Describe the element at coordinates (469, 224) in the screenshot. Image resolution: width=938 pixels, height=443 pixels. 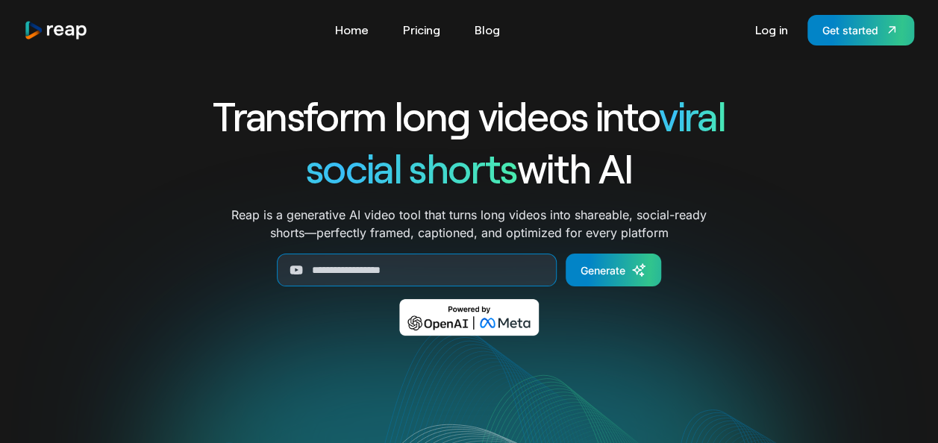
I see `p: Reap is a generative AI video tool that turns long videos into shareable, social-ready shorts—per...` at that location.